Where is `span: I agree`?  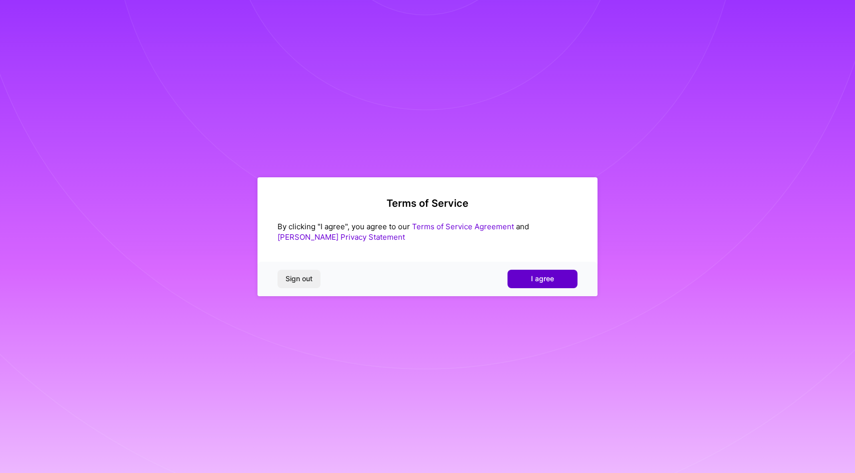
span: I agree is located at coordinates (542, 279).